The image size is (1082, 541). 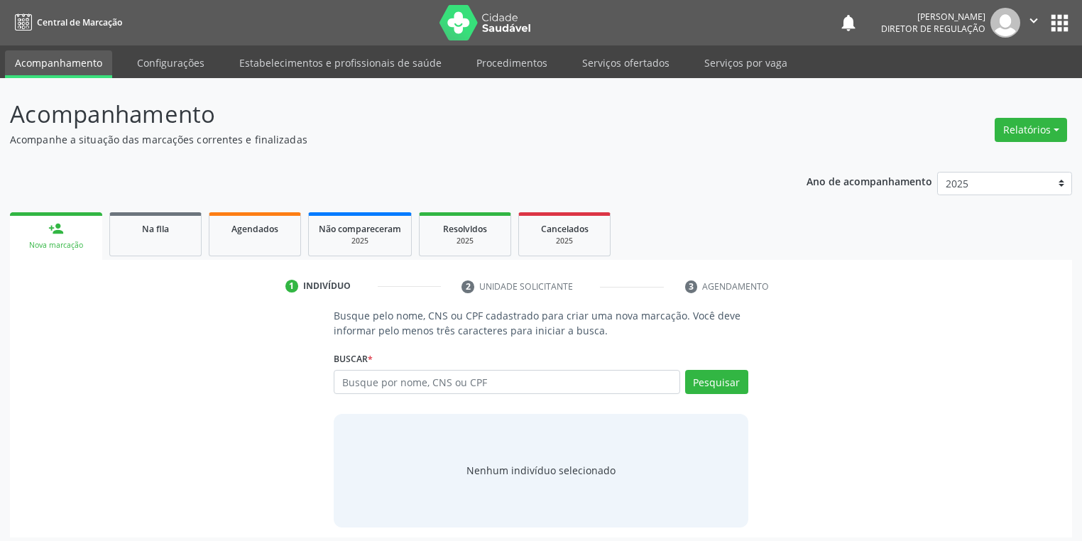 What do you see at coordinates (80, 22) in the screenshot?
I see `span: Central de Marcação` at bounding box center [80, 22].